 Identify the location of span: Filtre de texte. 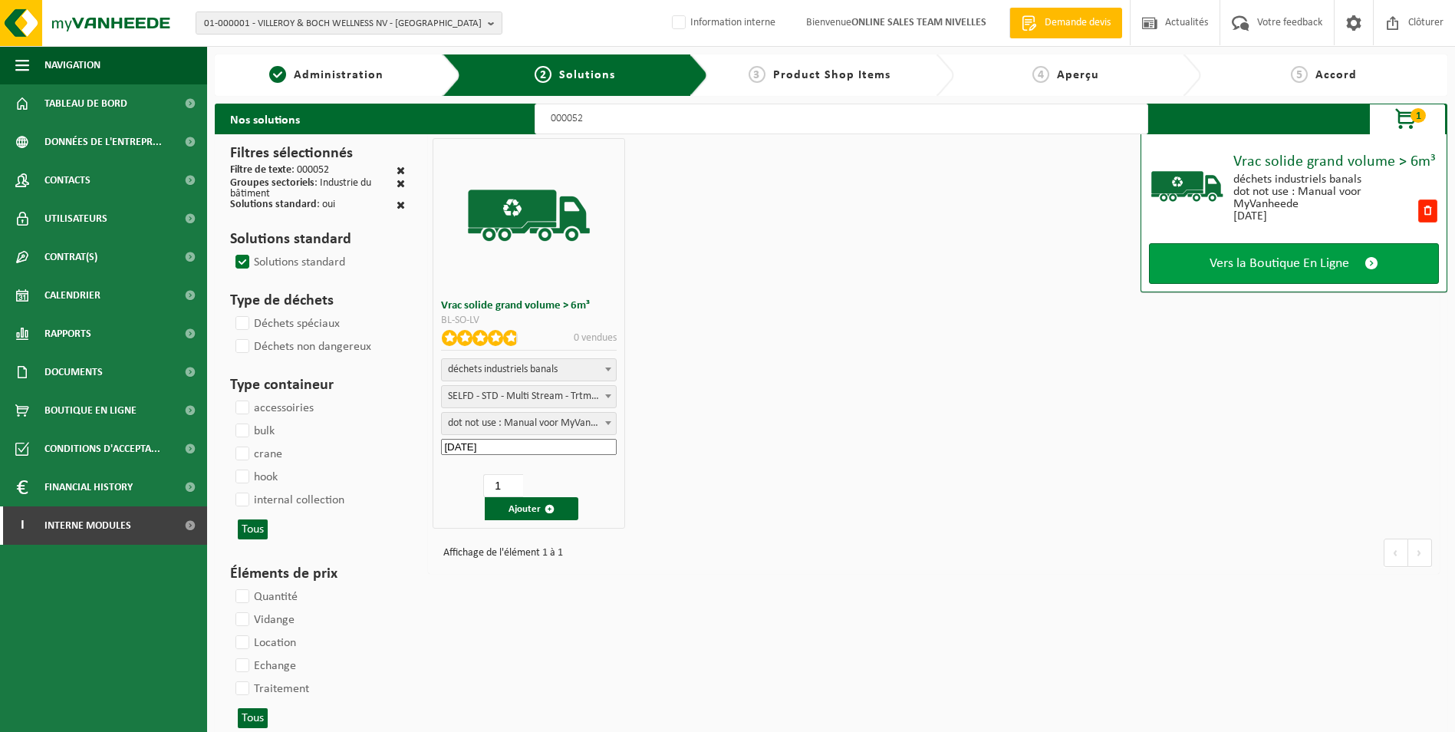
(261, 170).